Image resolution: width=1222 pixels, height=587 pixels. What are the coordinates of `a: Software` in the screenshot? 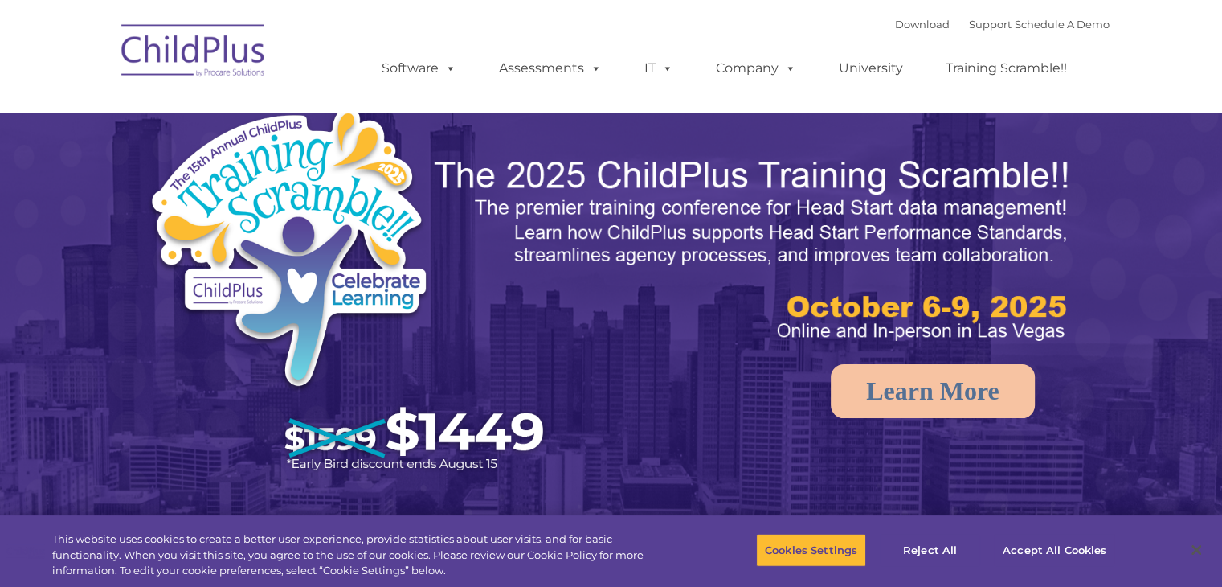 It's located at (419, 68).